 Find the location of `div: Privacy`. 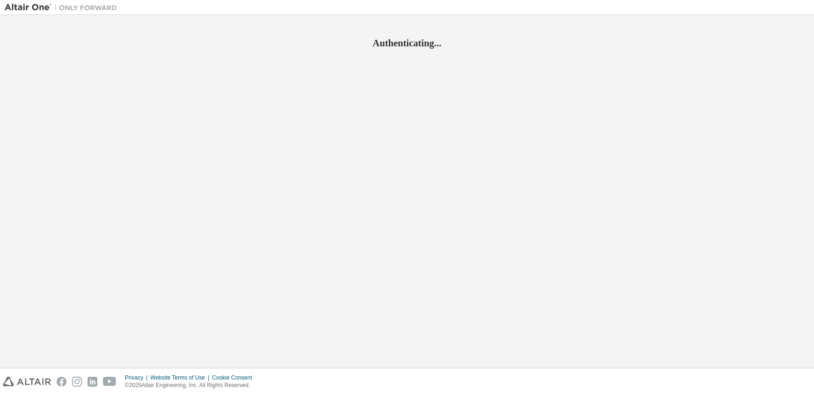

div: Privacy is located at coordinates (138, 378).